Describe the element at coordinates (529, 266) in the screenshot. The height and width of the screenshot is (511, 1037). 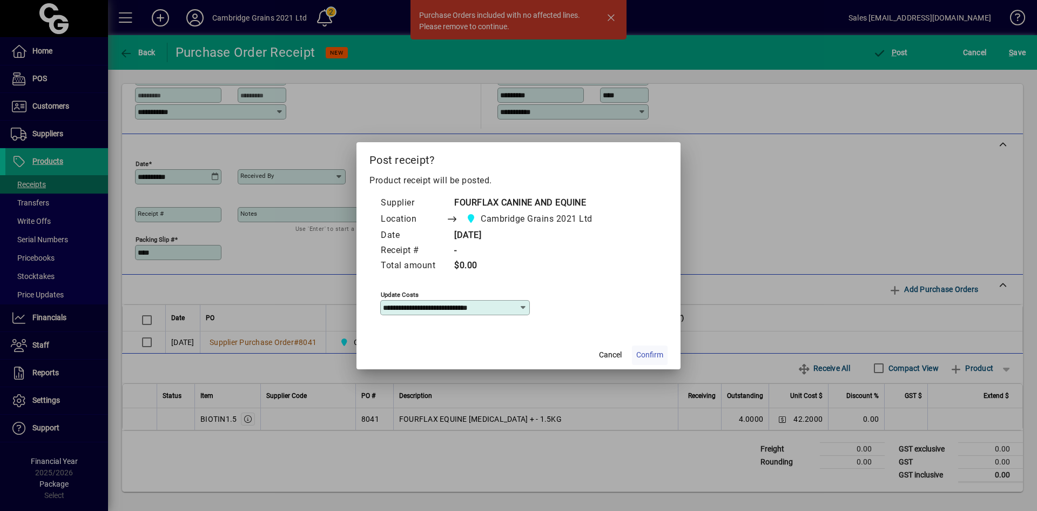
I see `td: $0.00` at that location.